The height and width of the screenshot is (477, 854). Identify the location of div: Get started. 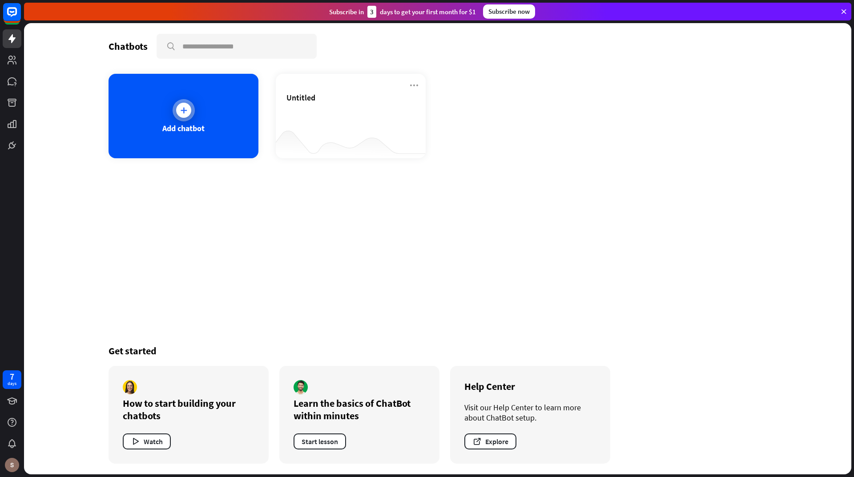
(437, 351).